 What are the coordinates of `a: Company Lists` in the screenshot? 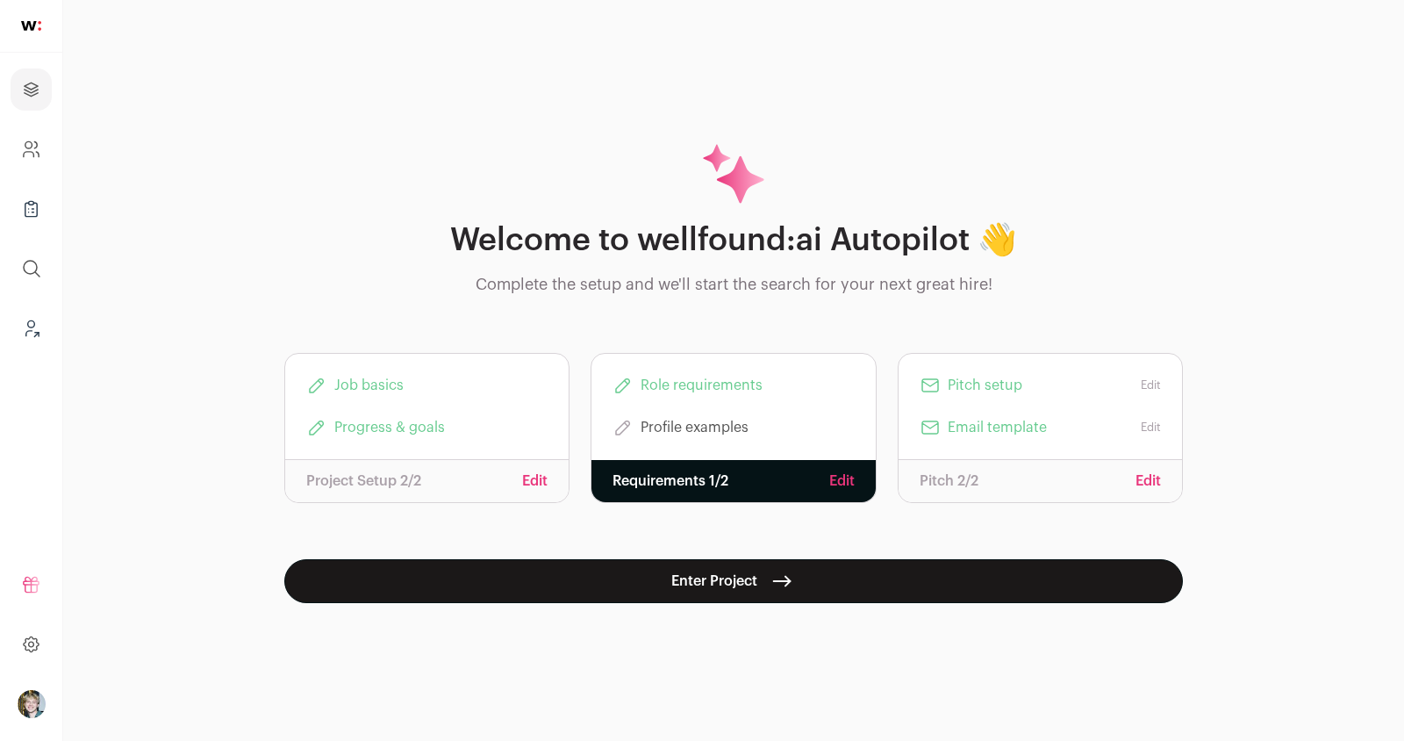 It's located at (31, 209).